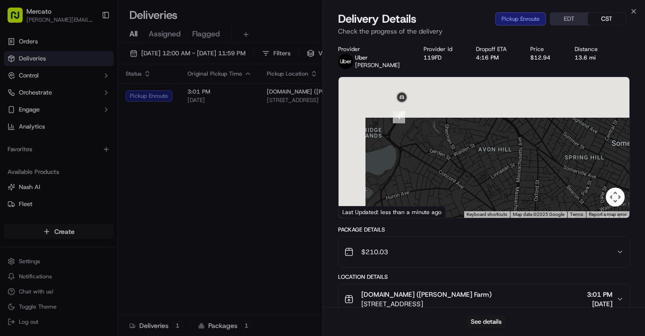 The width and height of the screenshot is (645, 336). Describe the element at coordinates (373, 49) in the screenshot. I see `div: Provider` at that location.